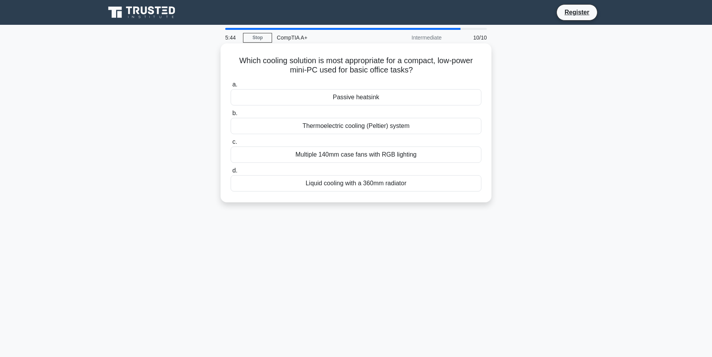 The width and height of the screenshot is (712, 357). What do you see at coordinates (235, 170) in the screenshot?
I see `span: d.` at bounding box center [235, 170].